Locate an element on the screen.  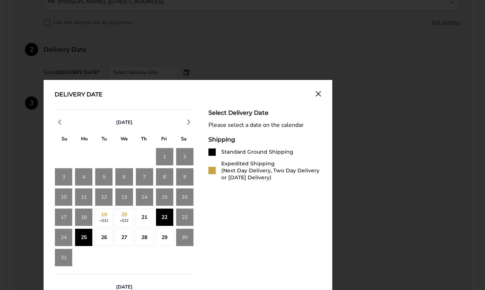
div: Delivery Date is located at coordinates (78, 95).